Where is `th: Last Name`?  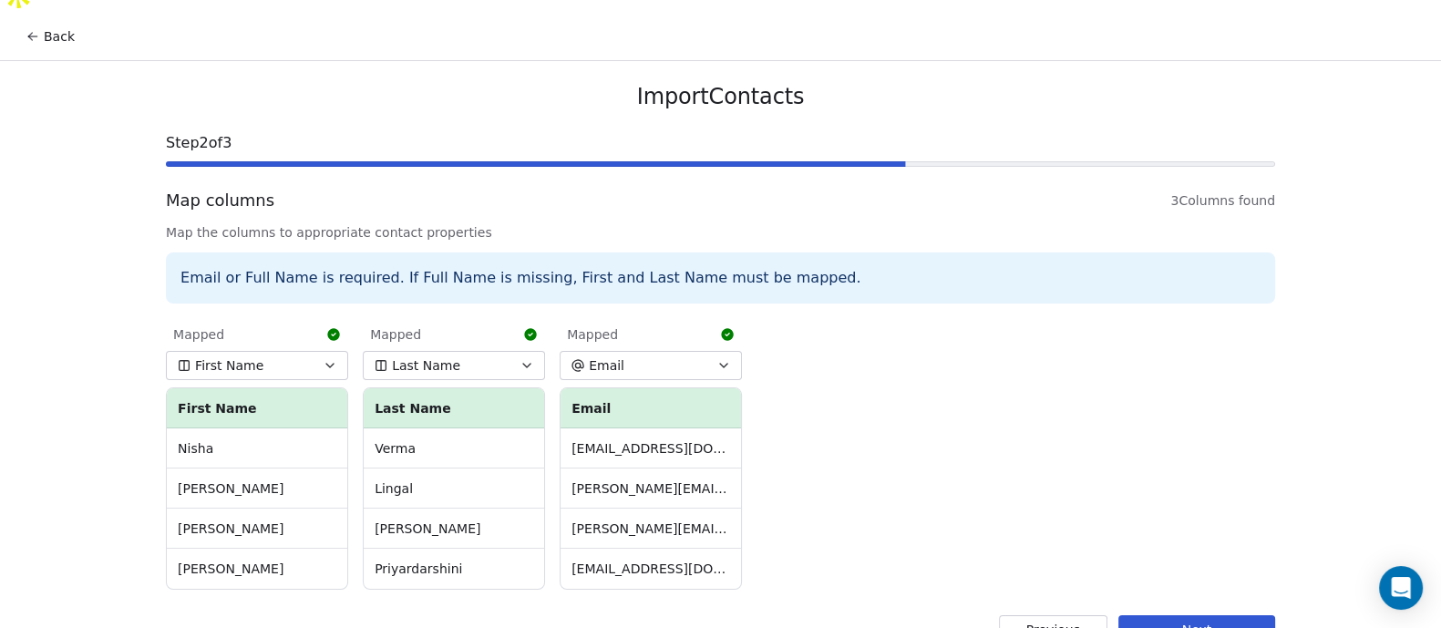
th: Last Name is located at coordinates (454, 408).